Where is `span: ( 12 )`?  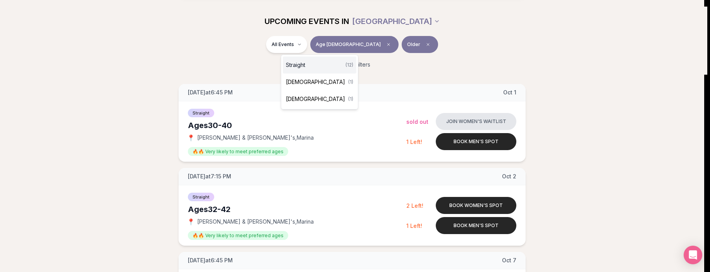
span: ( 12 ) is located at coordinates (349, 65).